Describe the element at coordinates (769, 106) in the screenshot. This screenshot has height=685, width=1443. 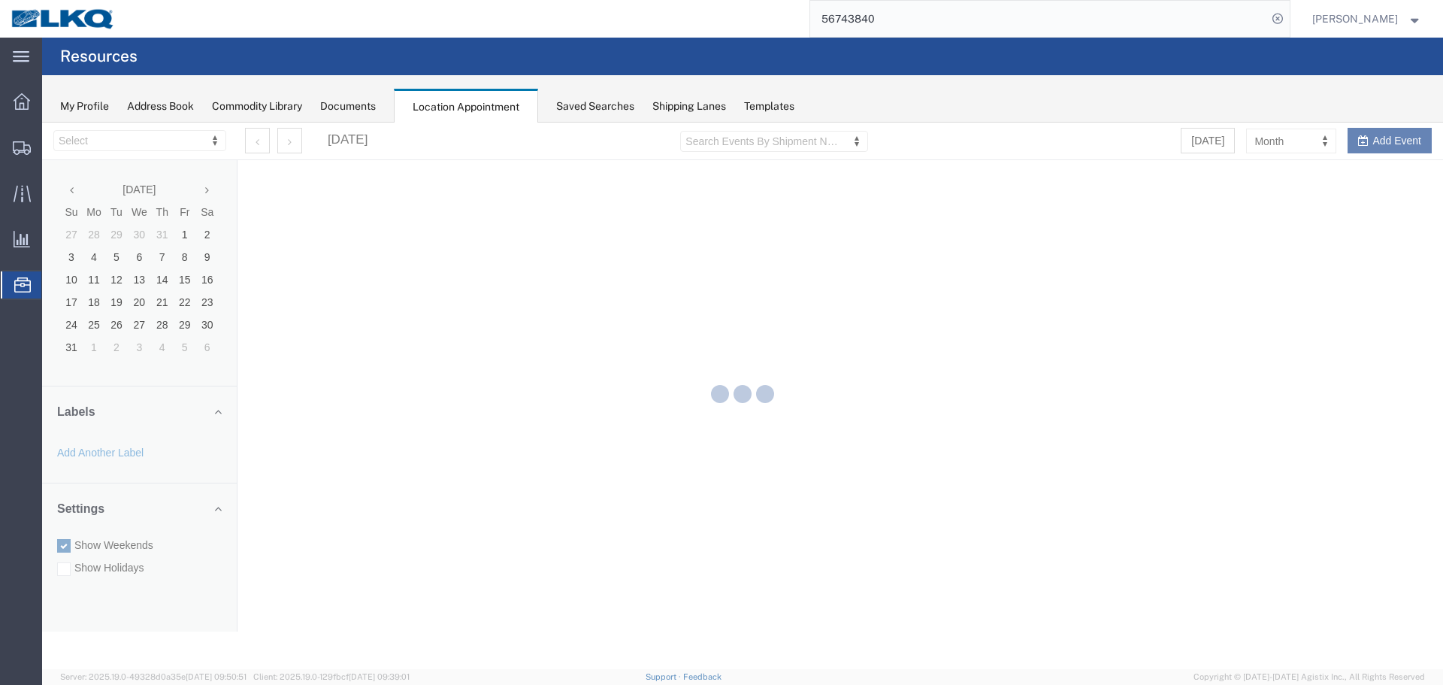
I see `div: Templates` at that location.